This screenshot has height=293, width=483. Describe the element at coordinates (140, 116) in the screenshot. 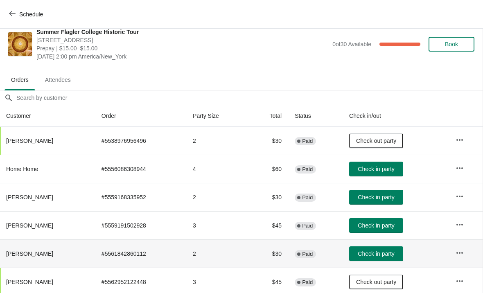

I see `th: Order` at that location.